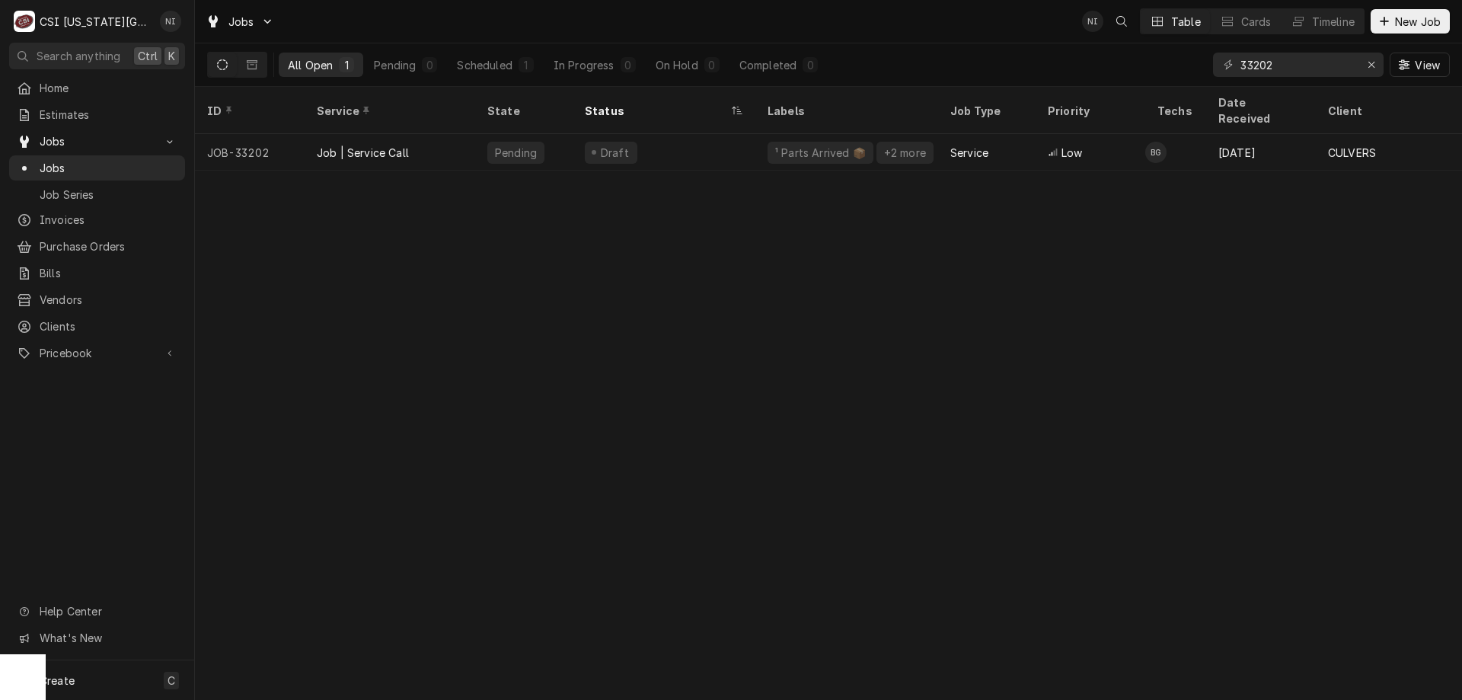 Image resolution: width=1462 pixels, height=700 pixels. What do you see at coordinates (1175, 110) in the screenshot?
I see `div: Techs` at bounding box center [1175, 110].